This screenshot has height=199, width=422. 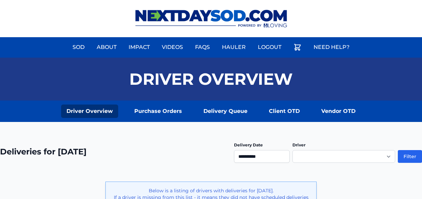 What do you see at coordinates (158, 111) in the screenshot?
I see `a: Purchase Orders` at bounding box center [158, 111].